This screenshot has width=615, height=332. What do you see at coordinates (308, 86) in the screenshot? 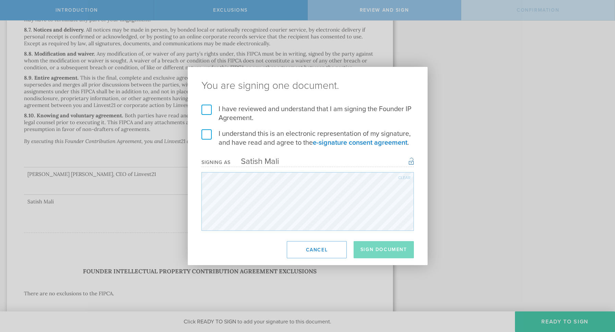
I see `ng-pluralize: You are signing one document.` at bounding box center [308, 86].